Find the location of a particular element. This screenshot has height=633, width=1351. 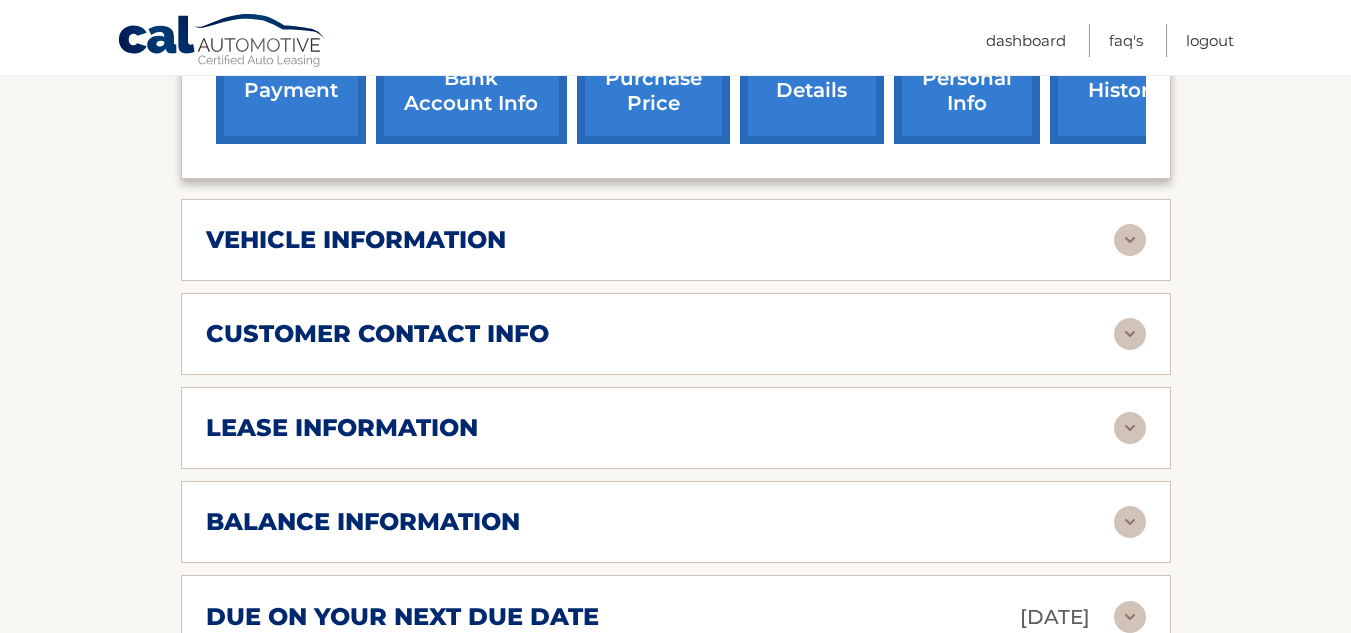

a: request purchase price is located at coordinates (653, 78).